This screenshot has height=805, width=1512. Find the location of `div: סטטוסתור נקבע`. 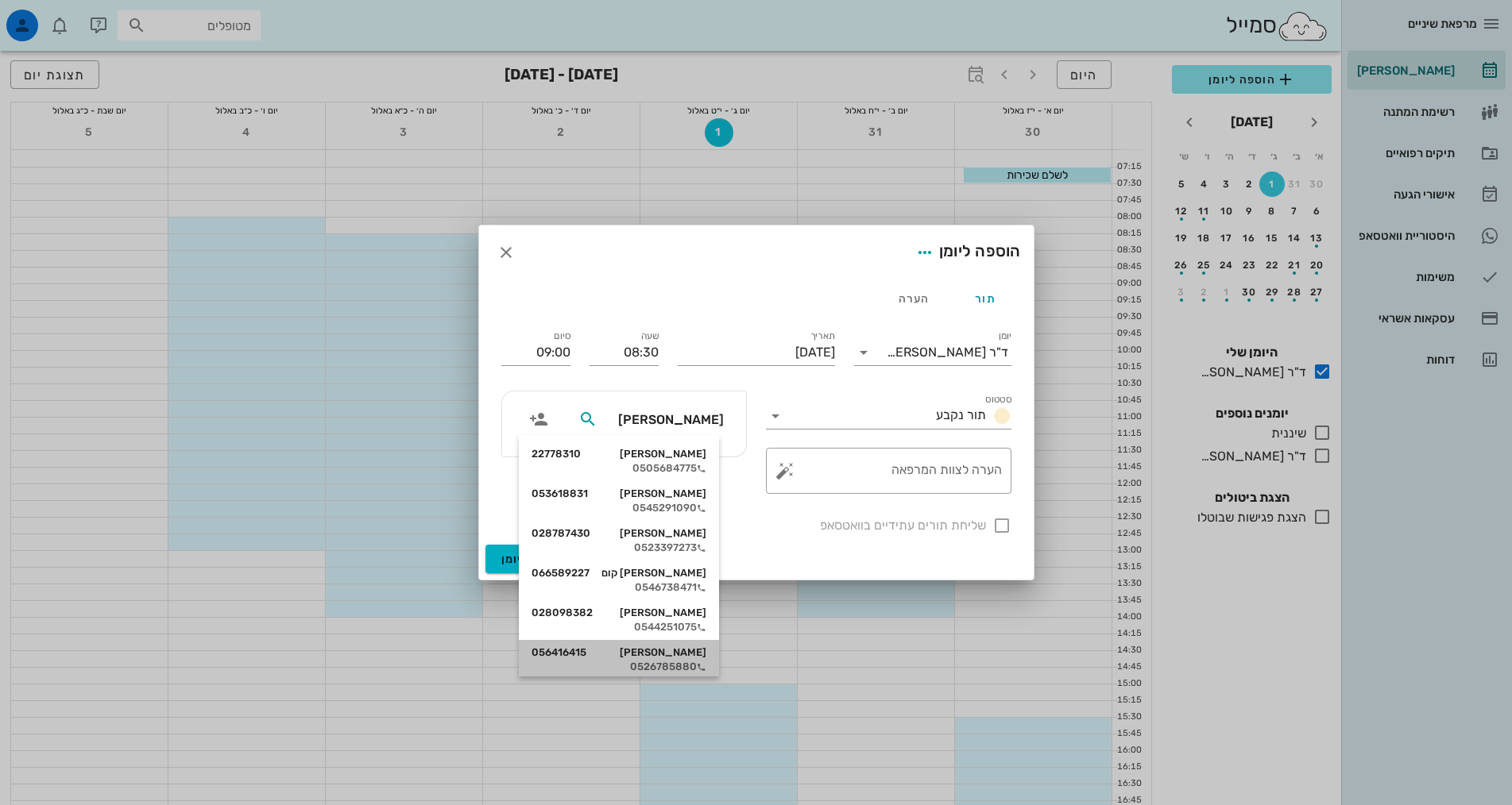

div: סטטוסתור נקבע is located at coordinates (888, 416).